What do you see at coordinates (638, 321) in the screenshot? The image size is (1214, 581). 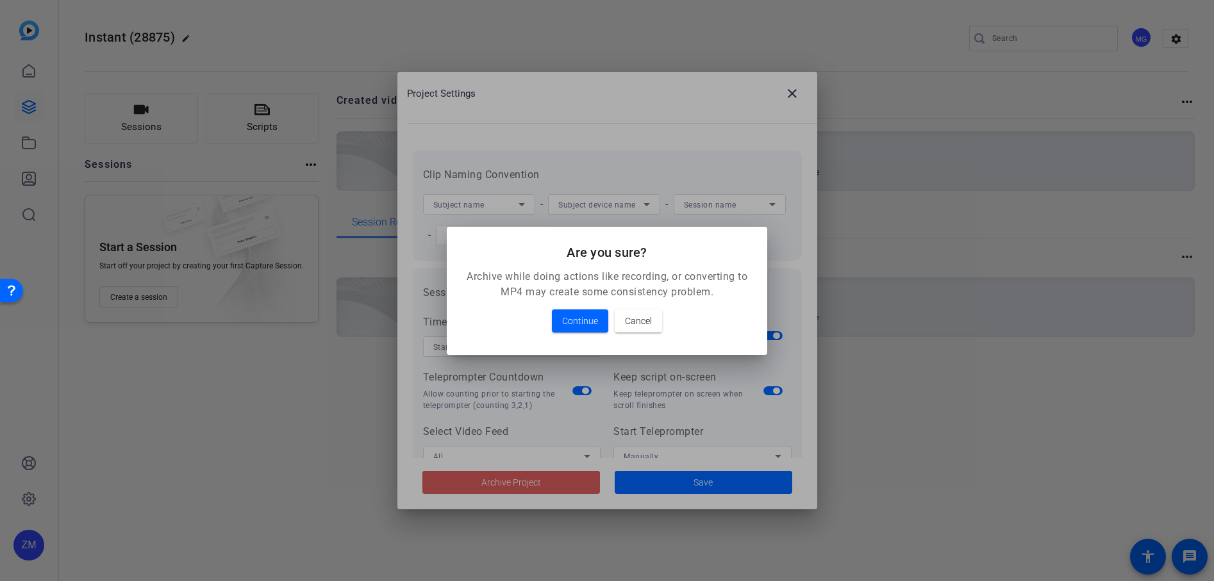 I see `button: Cancel` at bounding box center [638, 321].